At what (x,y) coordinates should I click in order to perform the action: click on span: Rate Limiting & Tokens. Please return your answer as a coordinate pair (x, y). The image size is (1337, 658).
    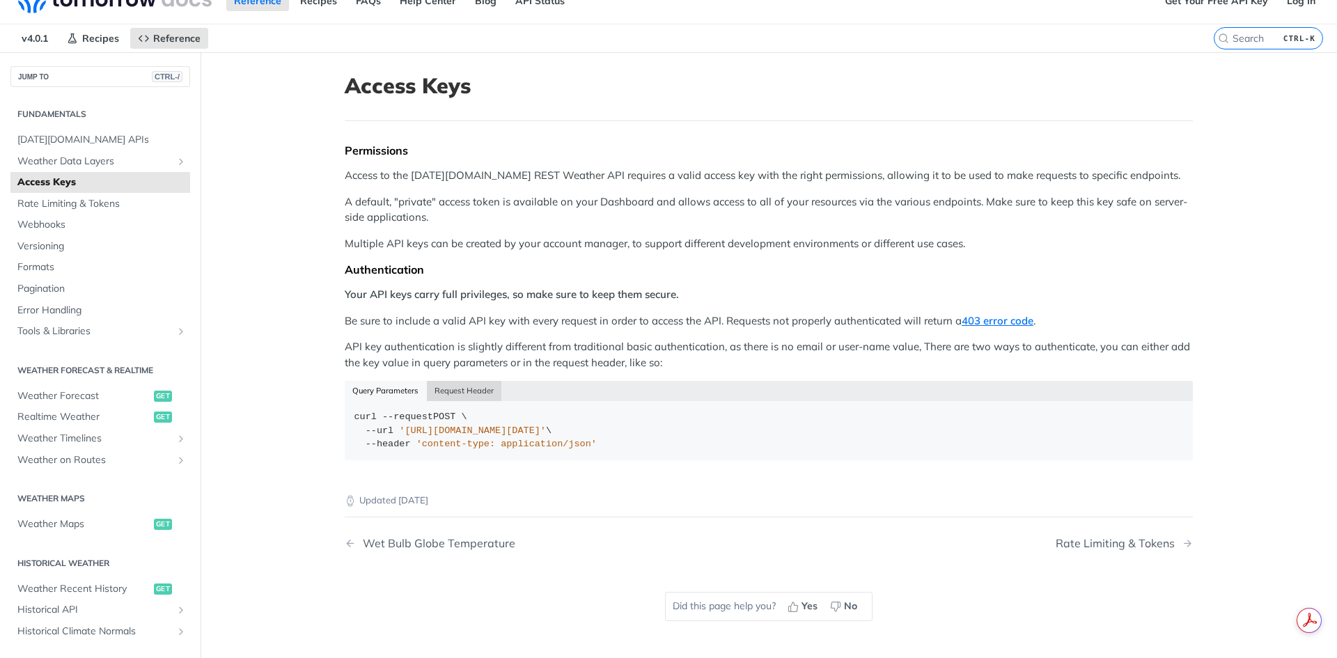
    Looking at the image, I should click on (102, 204).